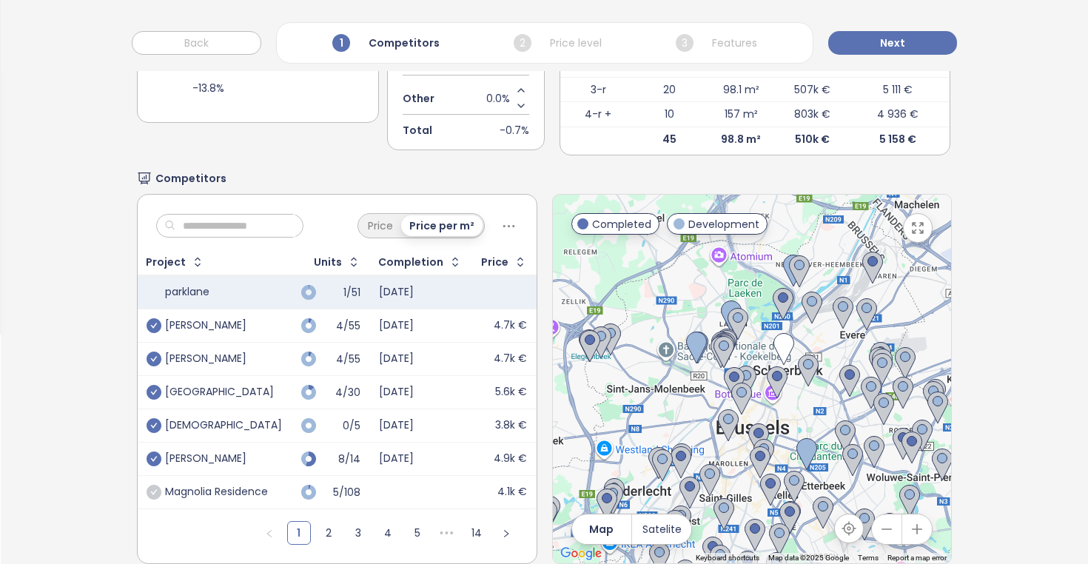 This screenshot has height=564, width=1088. I want to click on td: 98.8 m², so click(741, 138).